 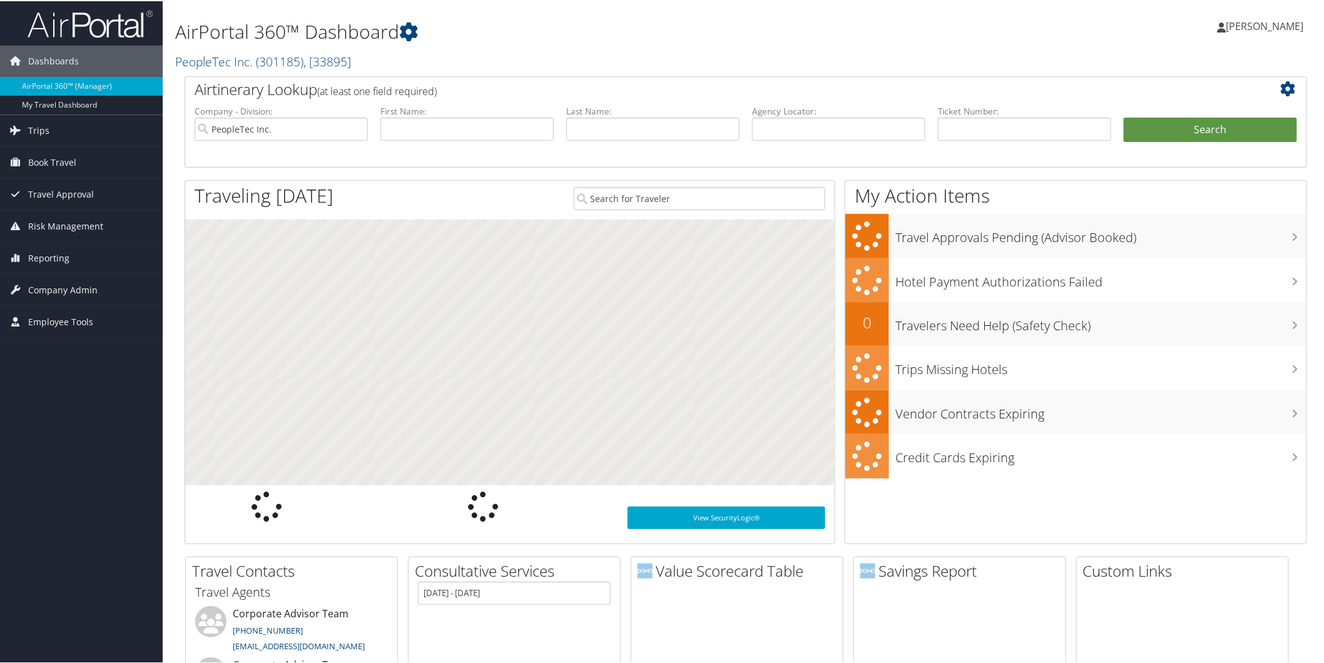 I want to click on input: Search for Traveler, so click(x=700, y=197).